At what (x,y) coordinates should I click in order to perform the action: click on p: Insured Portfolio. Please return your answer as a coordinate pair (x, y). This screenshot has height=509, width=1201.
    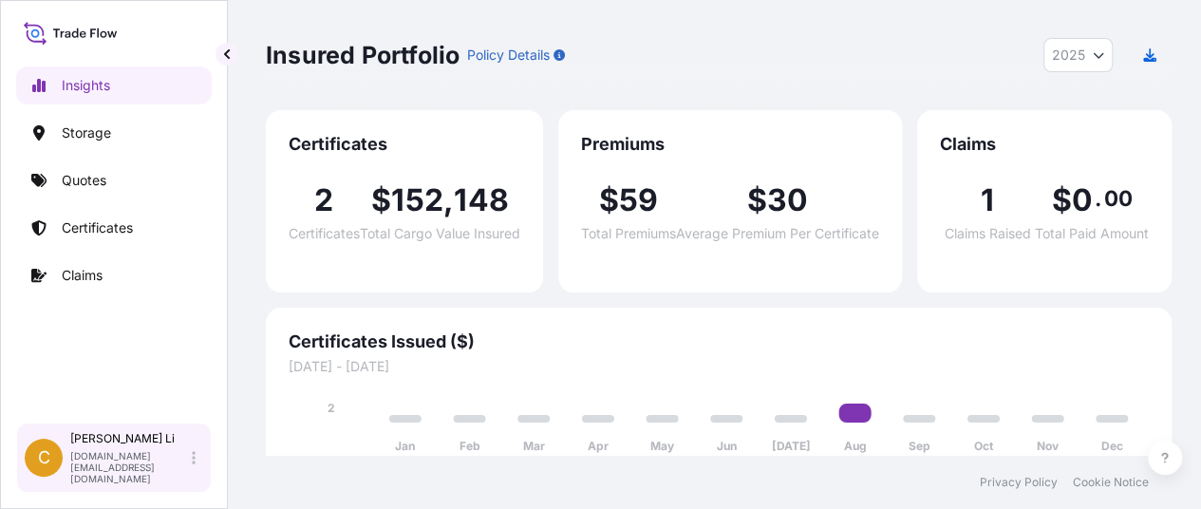
    Looking at the image, I should click on (363, 55).